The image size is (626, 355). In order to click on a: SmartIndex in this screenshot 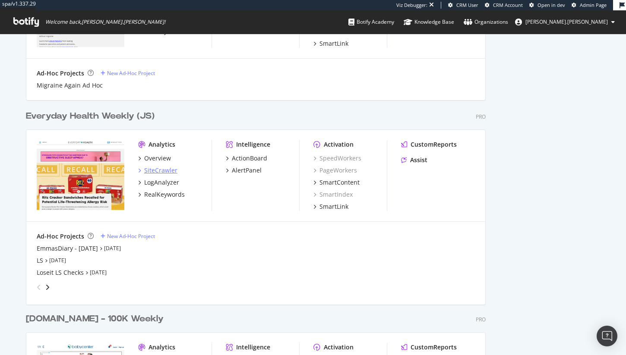, I will do `click(333, 195)`.